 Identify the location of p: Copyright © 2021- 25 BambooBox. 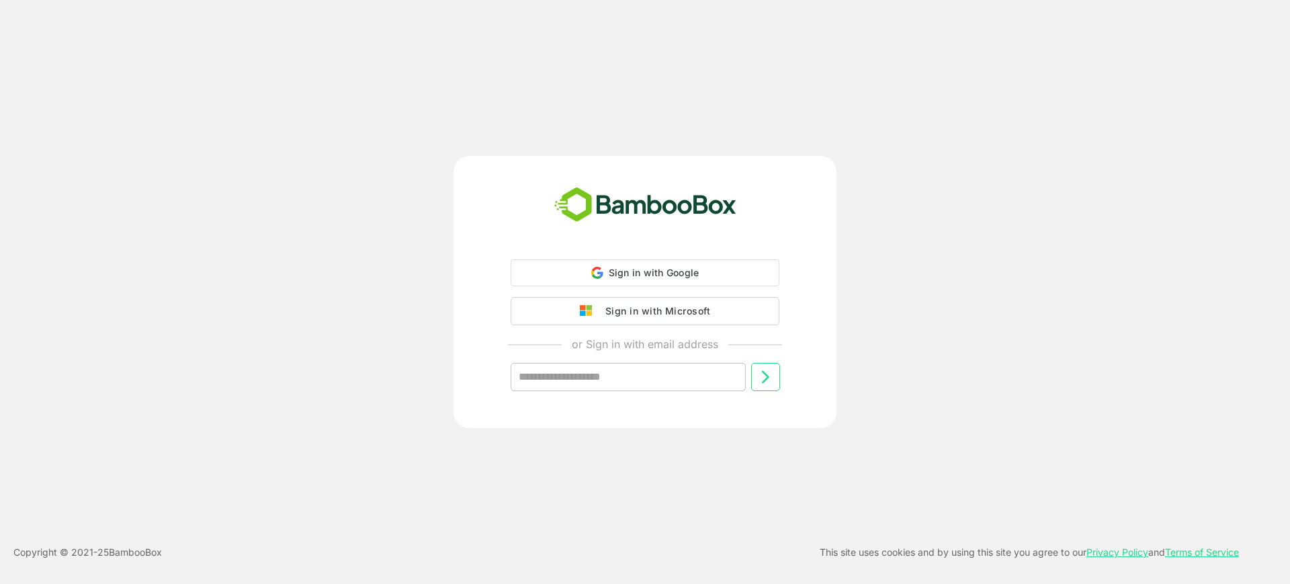
(87, 552).